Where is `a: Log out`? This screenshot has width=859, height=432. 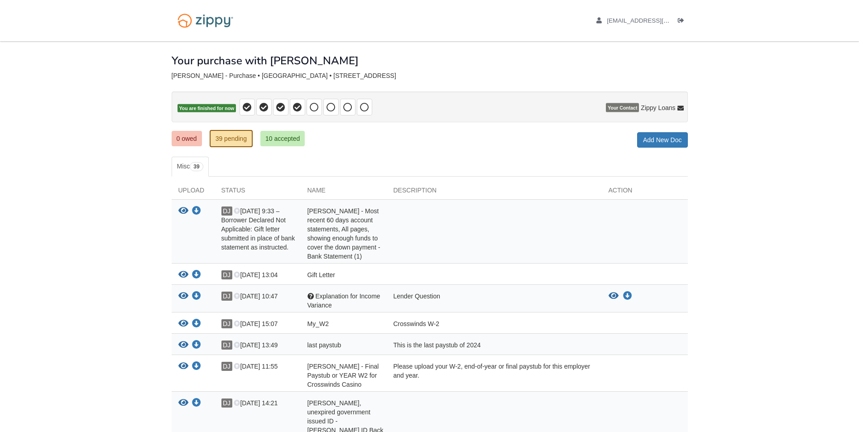
a: Log out is located at coordinates (683, 22).